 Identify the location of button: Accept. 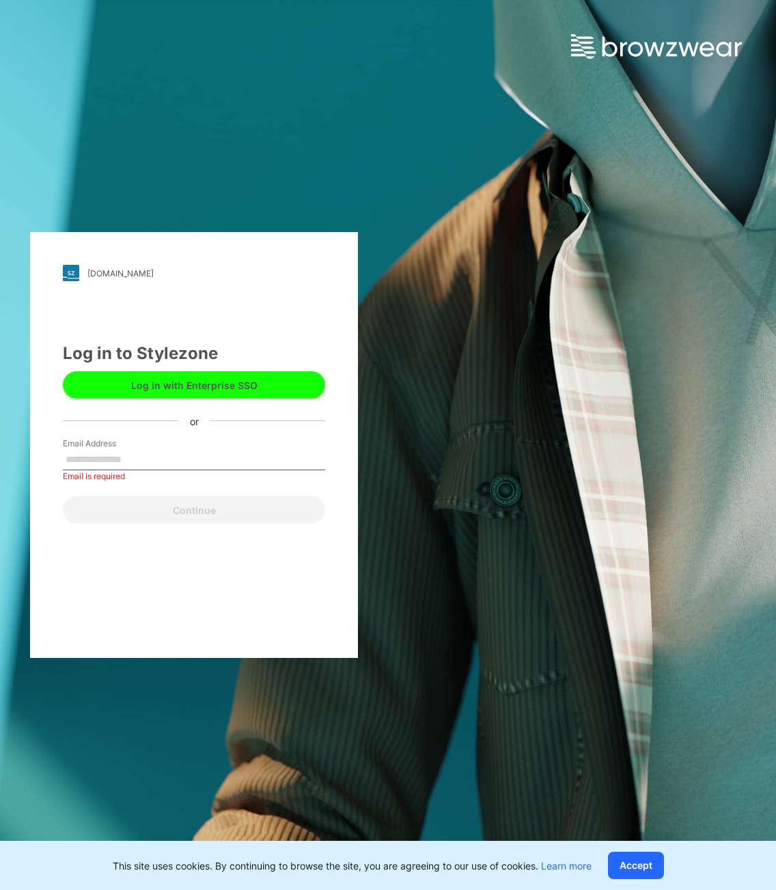
(636, 866).